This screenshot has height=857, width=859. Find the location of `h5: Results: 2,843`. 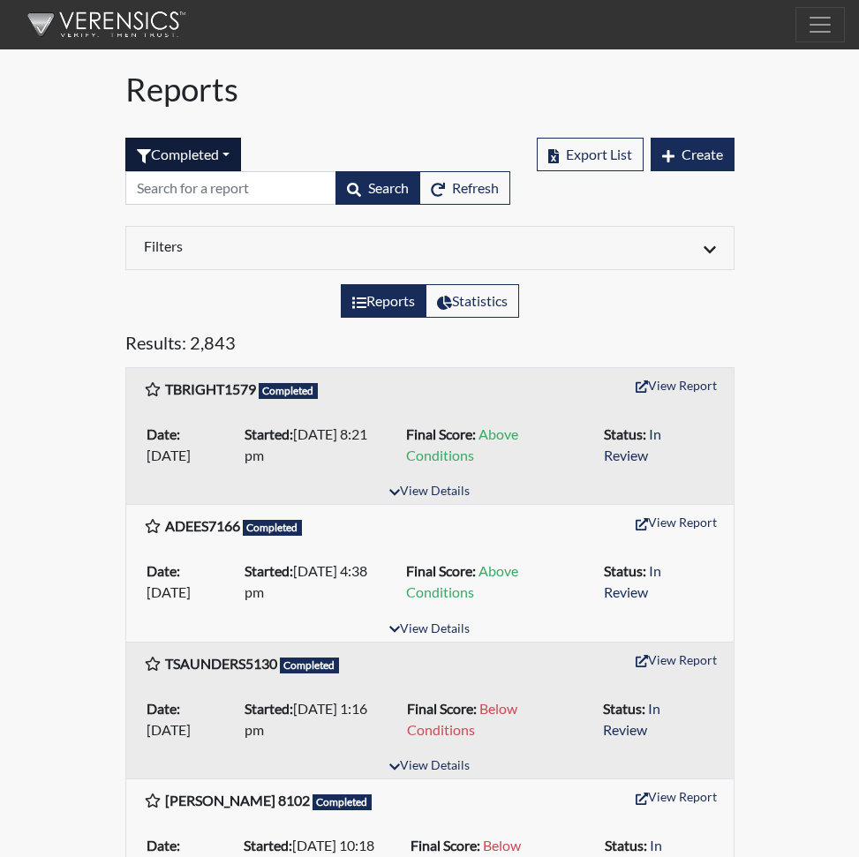

h5: Results: 2,843 is located at coordinates (430, 346).